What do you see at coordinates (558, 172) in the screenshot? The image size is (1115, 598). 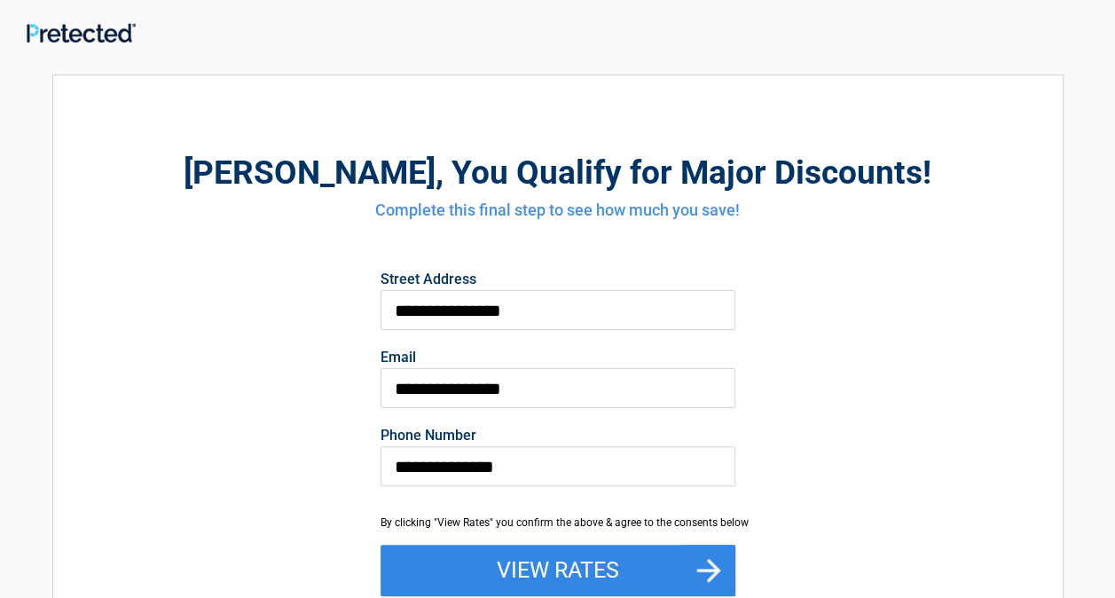 I see `h2: , You Qualify for Major Discounts!` at bounding box center [558, 172].